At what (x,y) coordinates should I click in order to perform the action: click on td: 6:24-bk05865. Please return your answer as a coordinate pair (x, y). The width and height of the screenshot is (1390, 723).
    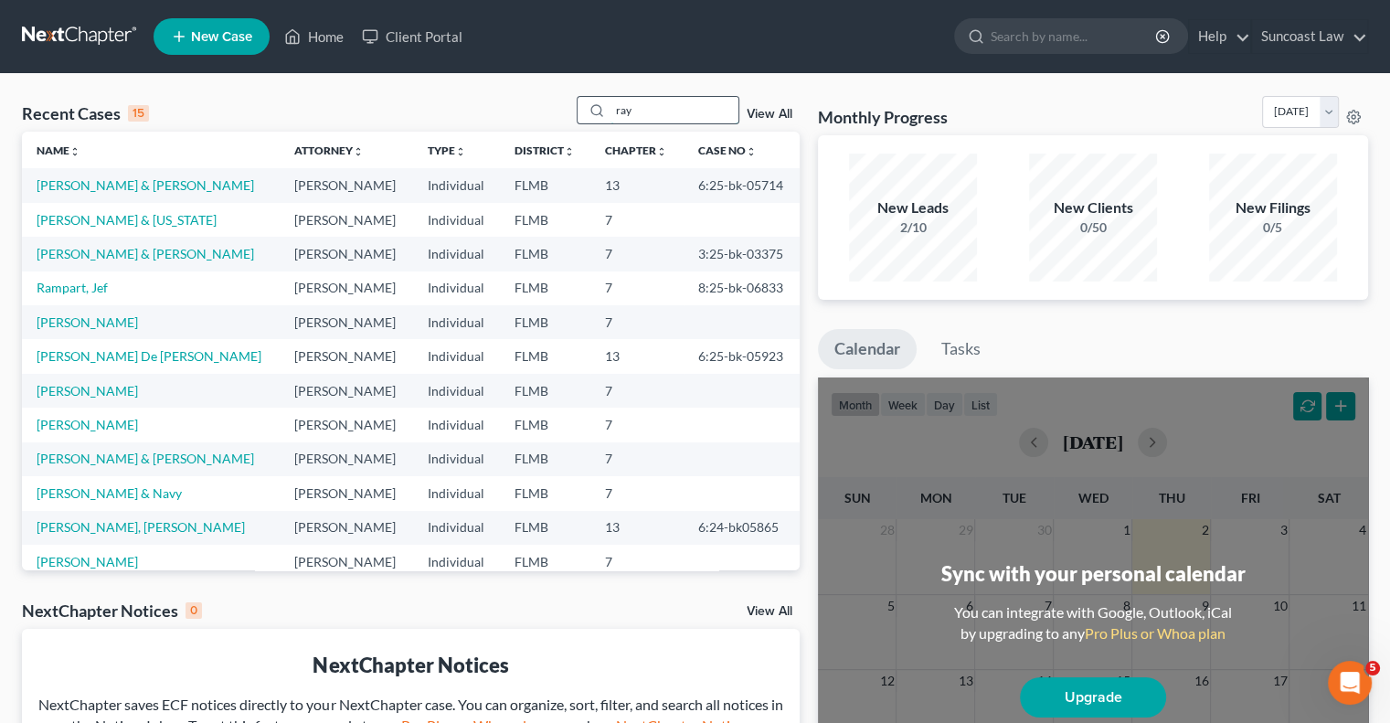
    Looking at the image, I should click on (741, 527).